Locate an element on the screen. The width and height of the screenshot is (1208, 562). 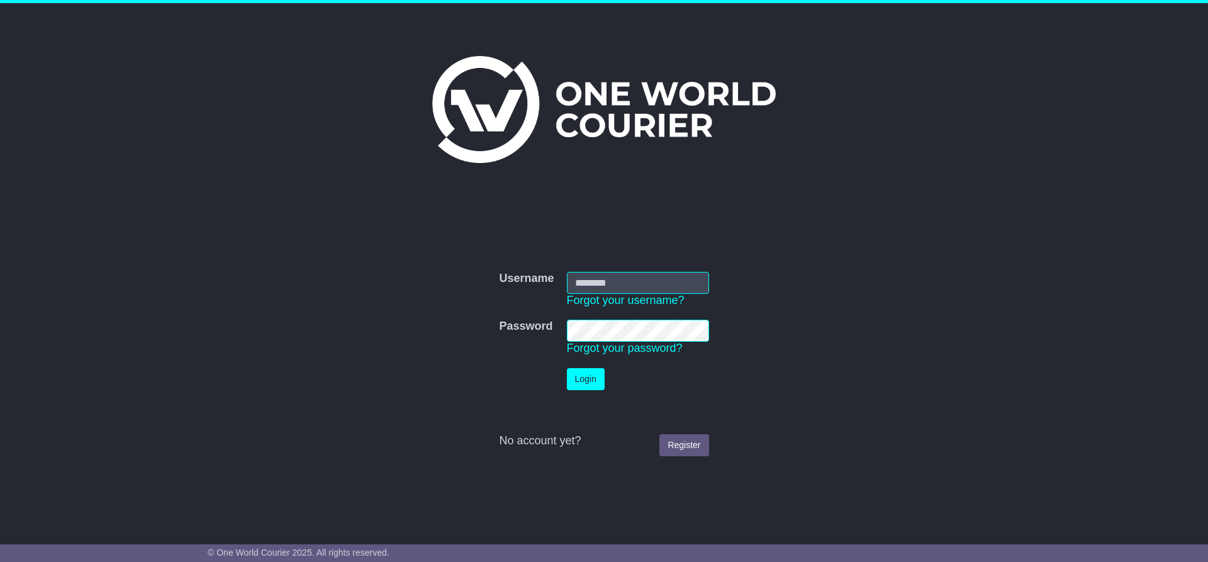
button: Login is located at coordinates (586, 379).